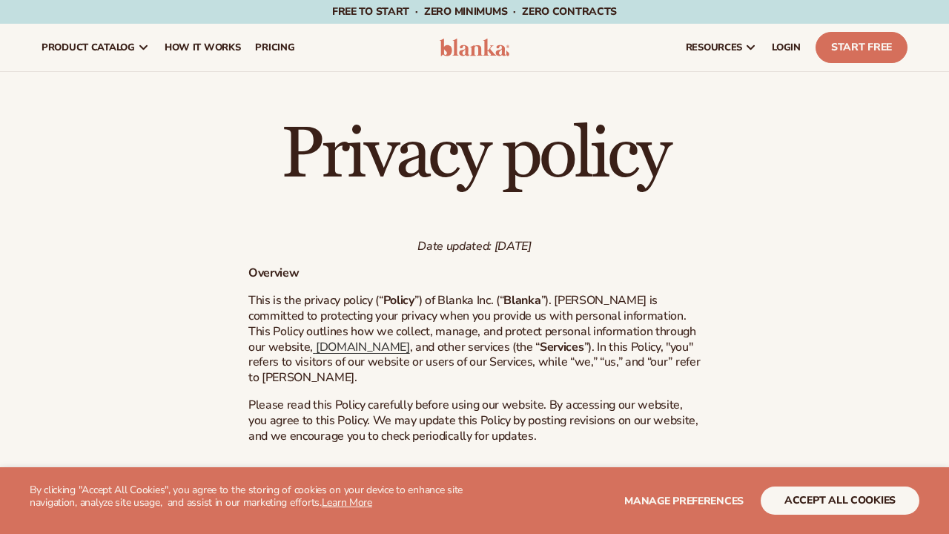  What do you see at coordinates (474, 47) in the screenshot?
I see `a: logo` at bounding box center [474, 47].